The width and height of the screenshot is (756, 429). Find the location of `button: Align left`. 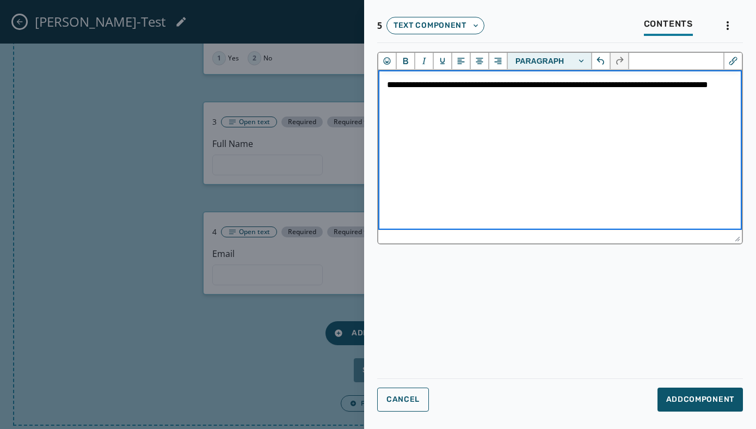

button: Align left is located at coordinates (462, 61).